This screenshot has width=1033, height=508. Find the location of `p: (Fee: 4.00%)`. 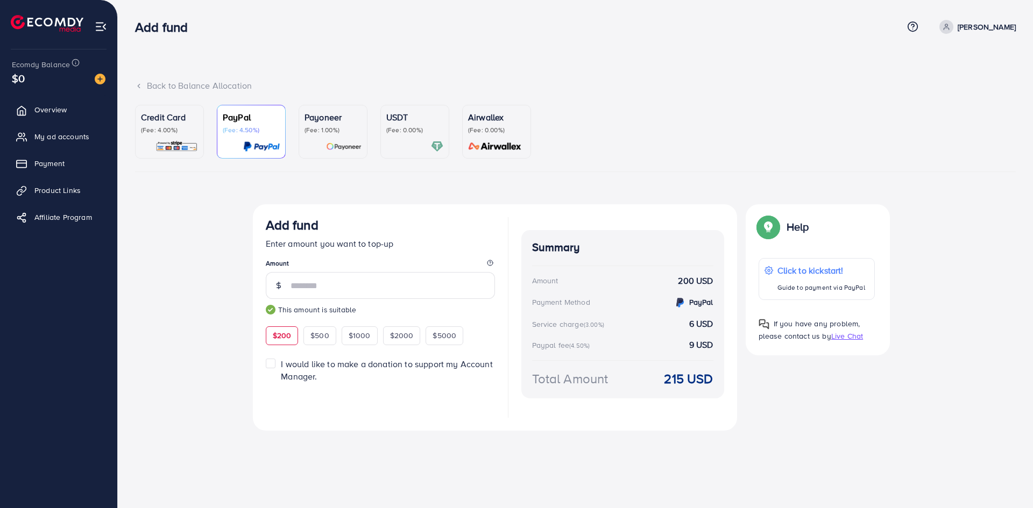

p: (Fee: 4.00%) is located at coordinates (169, 130).